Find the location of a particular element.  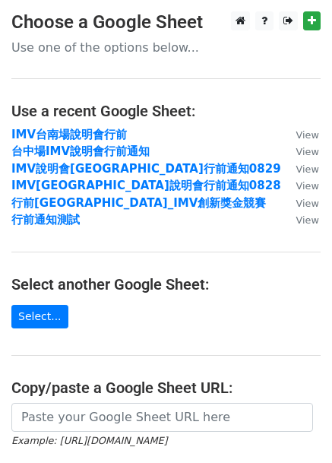

p: Use one of the options below... is located at coordinates (166, 47).